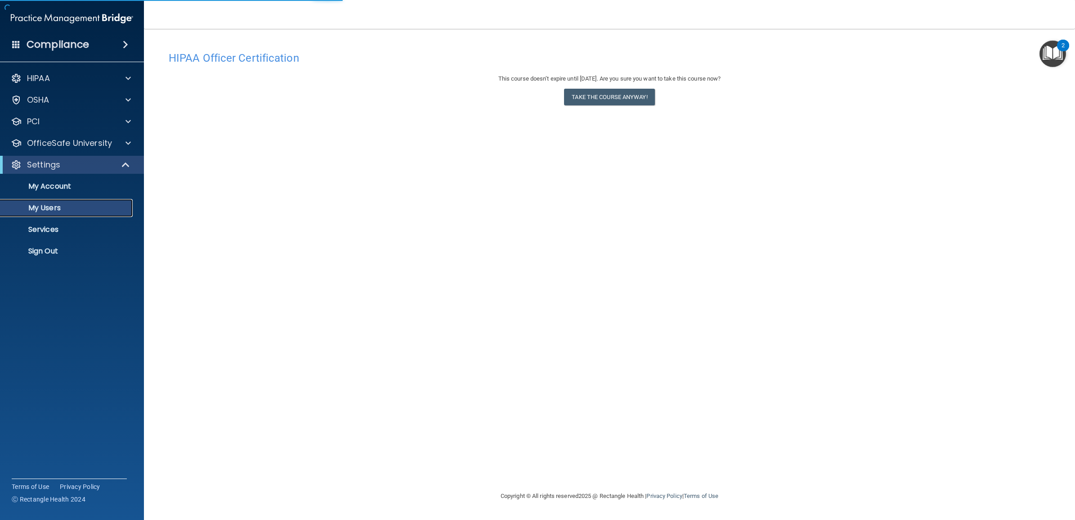  Describe the element at coordinates (49, 499) in the screenshot. I see `span: Ⓒ Rectangle Health 2024` at that location.